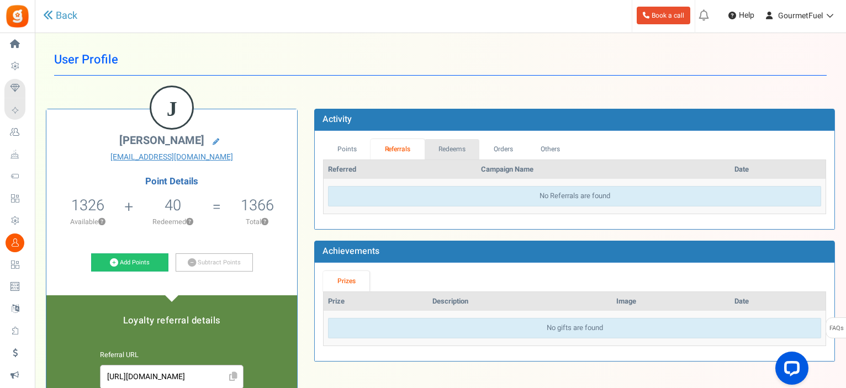 The width and height of the screenshot is (846, 388). I want to click on a: Redeems, so click(452, 149).